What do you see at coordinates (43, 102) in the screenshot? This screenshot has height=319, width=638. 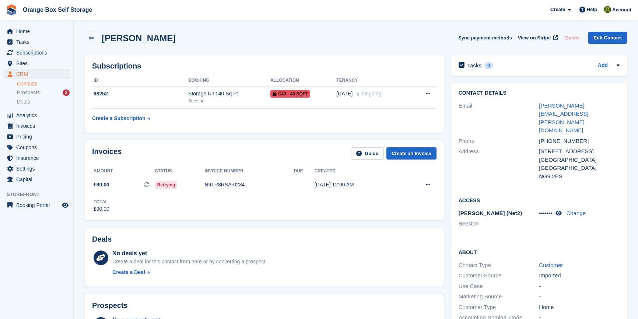 I see `a: Deals` at bounding box center [43, 102].